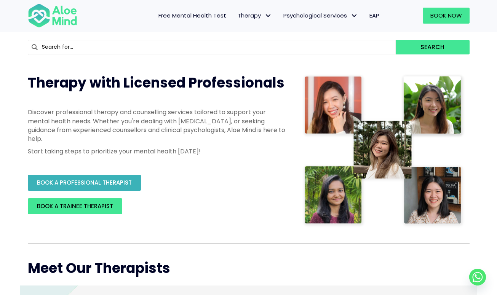  I want to click on span: Psychological Services, so click(321, 15).